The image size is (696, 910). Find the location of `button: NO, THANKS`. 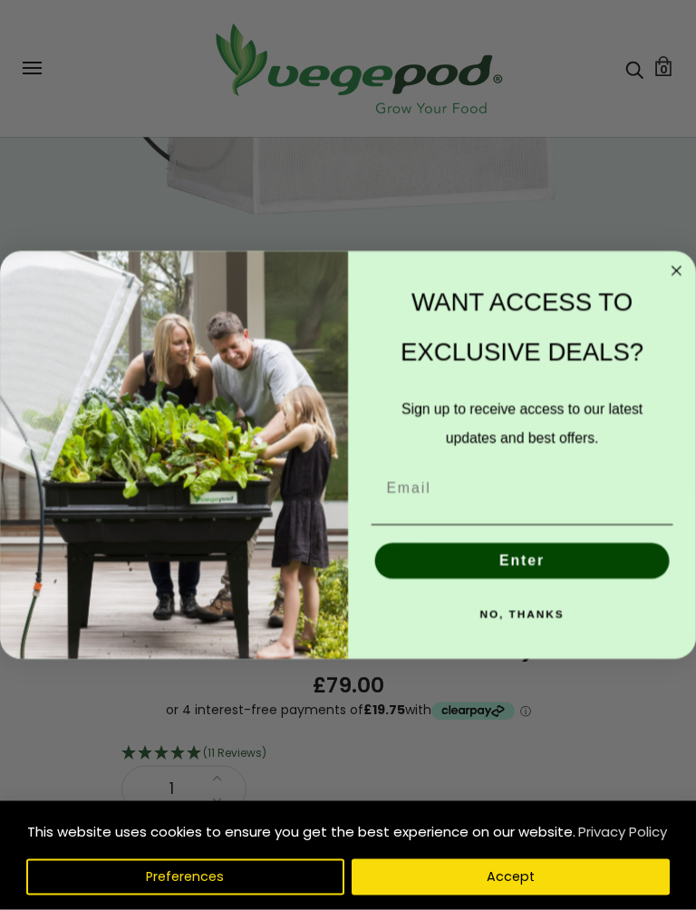

button: NO, THANKS is located at coordinates (522, 614).